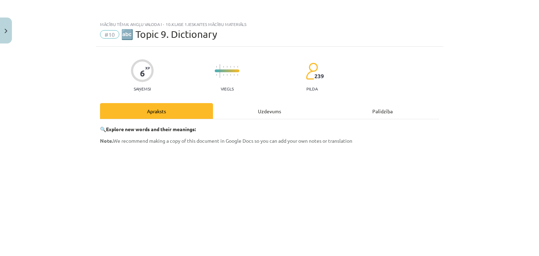 This screenshot has height=256, width=539. I want to click on span: 🔤 Topic 9. Dictionary, so click(169, 34).